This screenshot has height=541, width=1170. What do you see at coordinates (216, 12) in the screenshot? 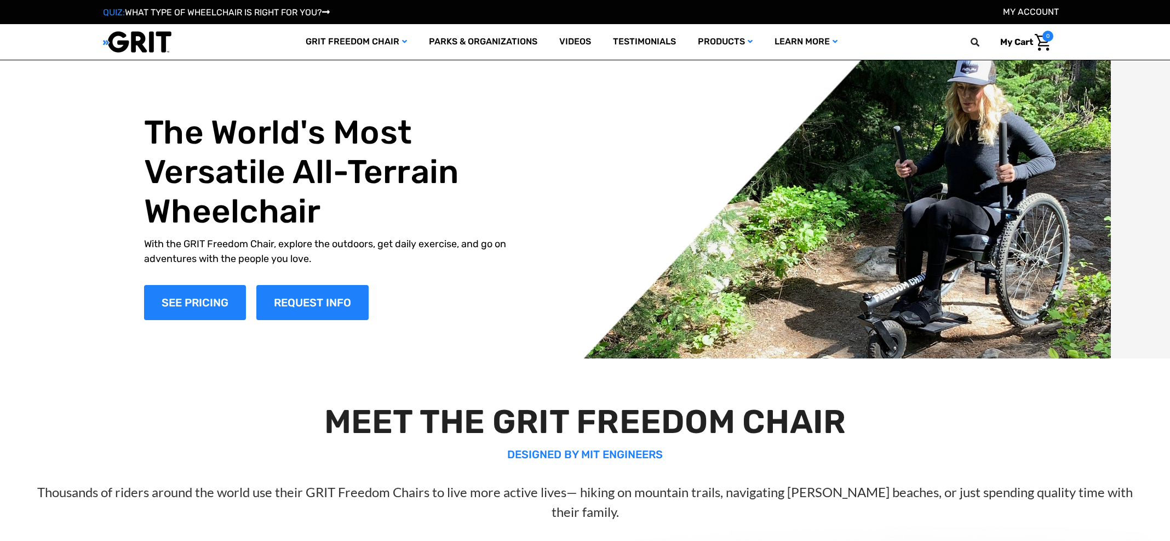
I see `a: QUIZ:WHAT TYPE OF WHEELCHAIR IS RIGHT FOR YOU?` at bounding box center [216, 12].